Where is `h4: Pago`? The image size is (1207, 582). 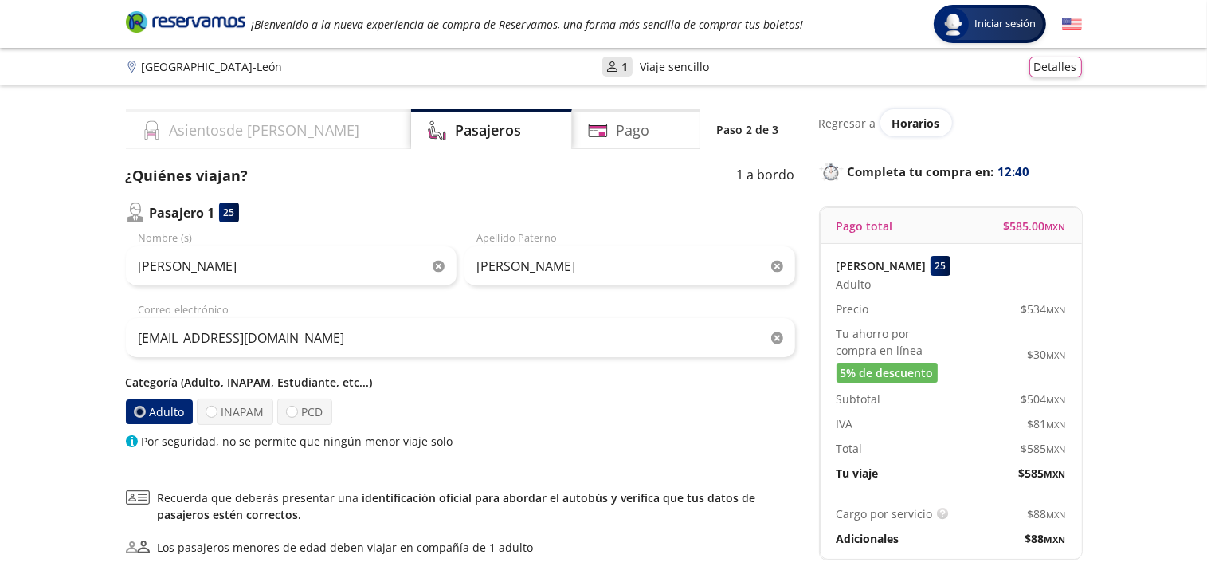
h4: Pago is located at coordinates (633, 130).